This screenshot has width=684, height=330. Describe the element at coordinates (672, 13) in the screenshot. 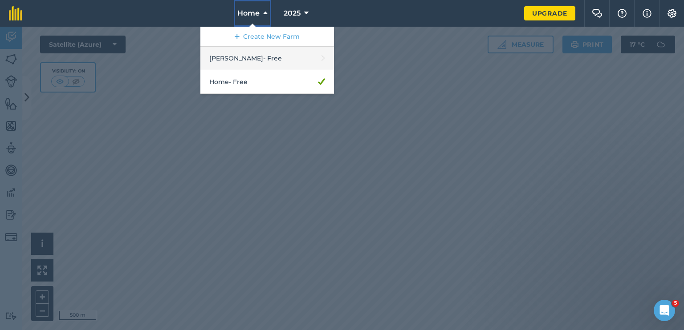

I see `img: A cog icon` at that location.